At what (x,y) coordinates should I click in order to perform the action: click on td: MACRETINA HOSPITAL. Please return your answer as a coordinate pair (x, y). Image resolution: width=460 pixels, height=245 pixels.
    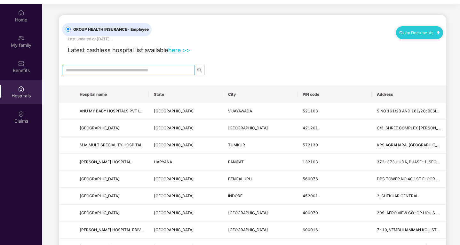
    Looking at the image, I should click on (112, 196).